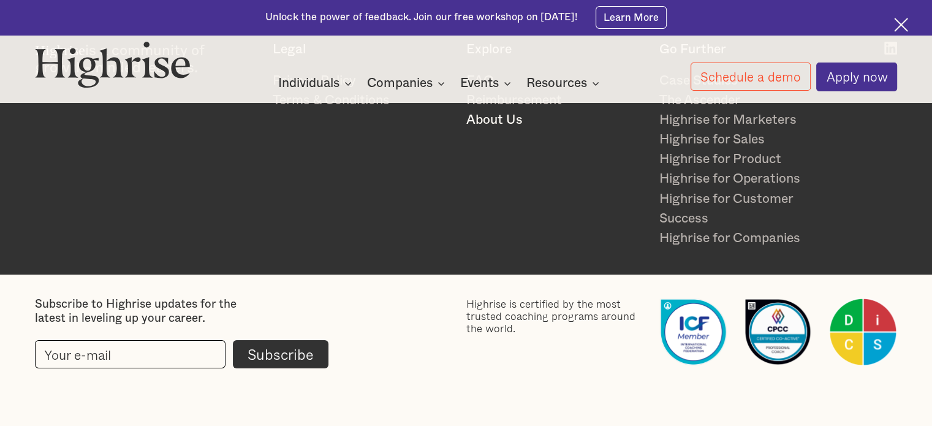 The width and height of the screenshot is (932, 426). Describe the element at coordinates (281, 354) in the screenshot. I see `input: Subscribe` at that location.